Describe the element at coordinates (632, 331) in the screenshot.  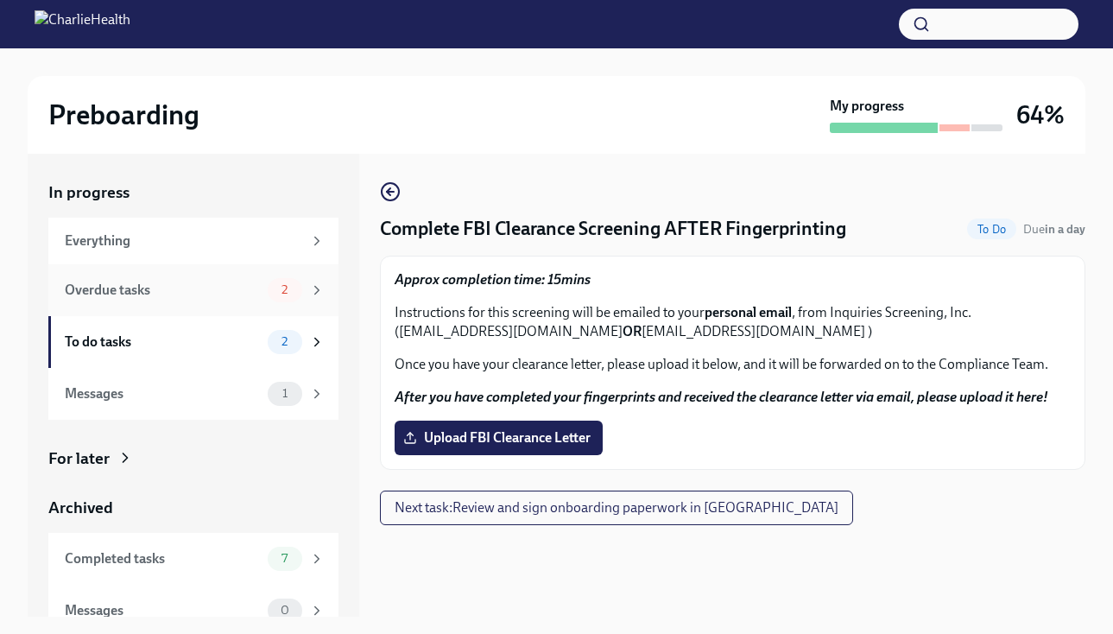
I see `strong: OR` at that location.